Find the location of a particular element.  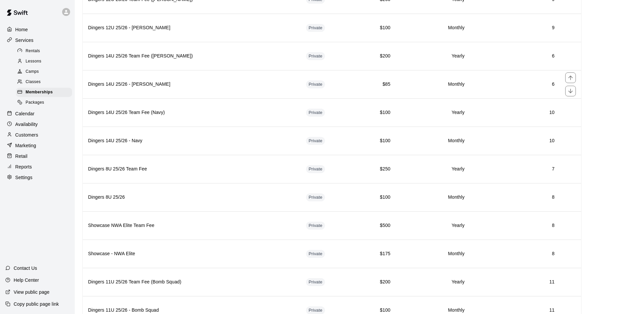

a: Classes is located at coordinates (45, 82).